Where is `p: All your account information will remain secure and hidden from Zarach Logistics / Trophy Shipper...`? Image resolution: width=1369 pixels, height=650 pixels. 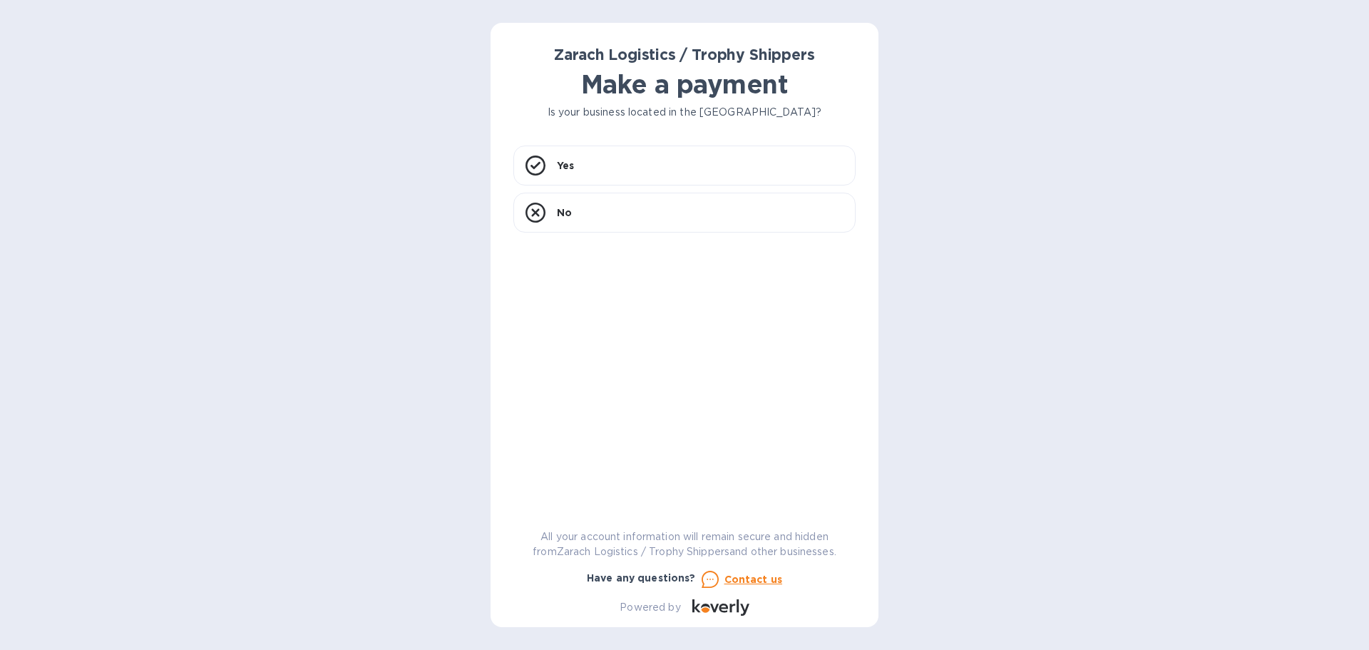 p: All your account information will remain secure and hidden from Zarach Logistics / Trophy Shipper... is located at coordinates (684, 544).